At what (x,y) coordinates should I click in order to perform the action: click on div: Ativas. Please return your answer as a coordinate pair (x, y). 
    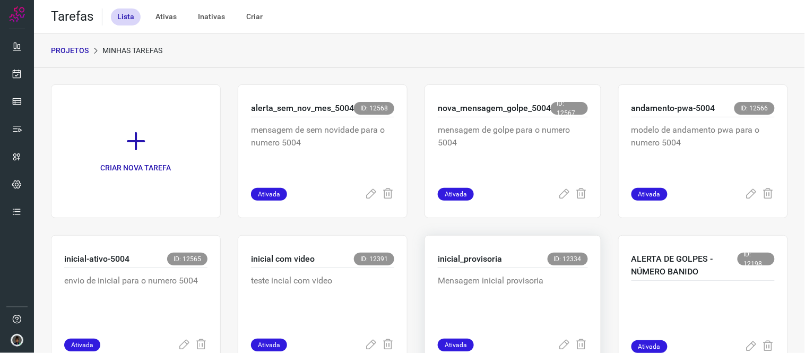
    Looking at the image, I should click on (166, 17).